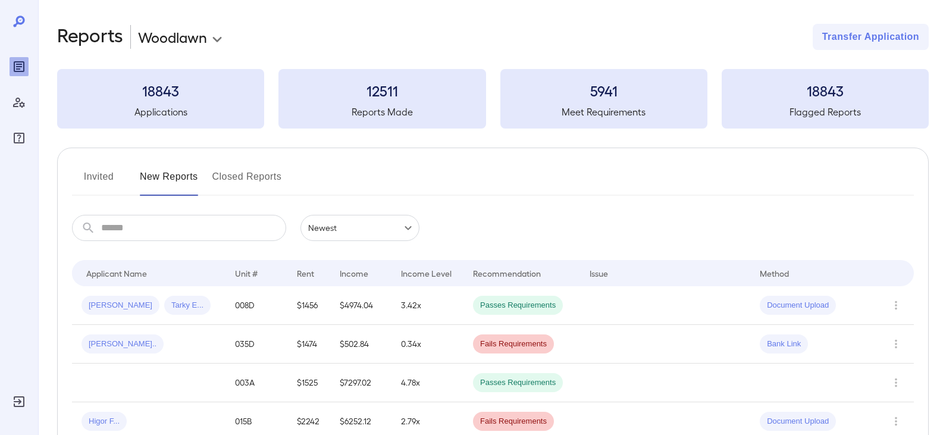 This screenshot has height=435, width=943. I want to click on span: Higor F..., so click(104, 421).